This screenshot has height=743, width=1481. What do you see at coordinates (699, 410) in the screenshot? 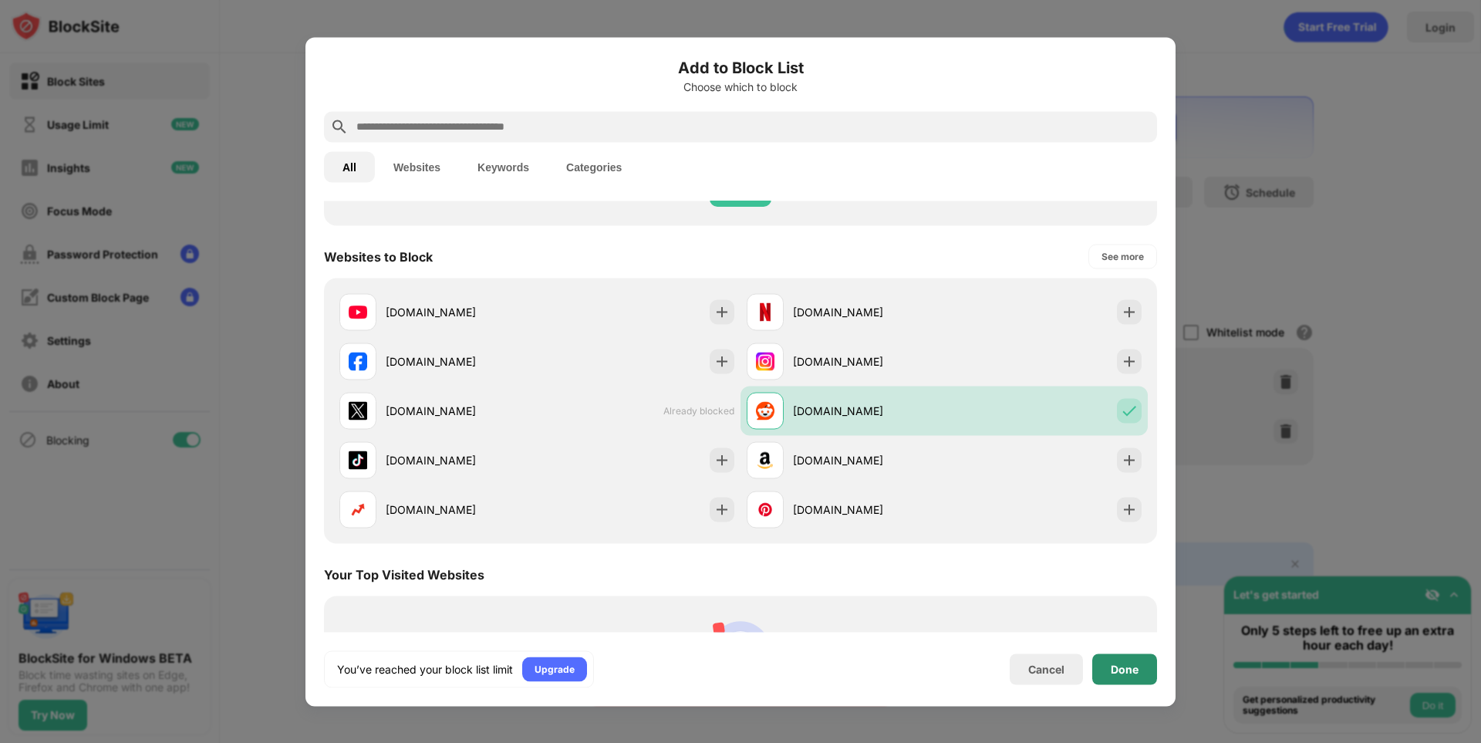
I see `span: Already blocked` at bounding box center [699, 410].